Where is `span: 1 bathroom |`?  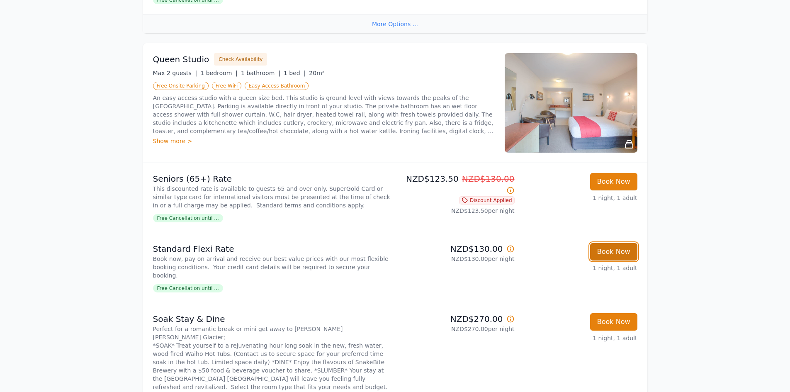 span: 1 bathroom | is located at coordinates (260, 73).